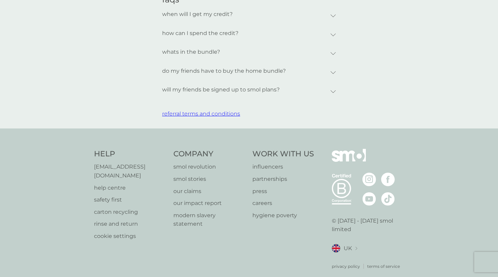  What do you see at coordinates (130, 237) in the screenshot?
I see `p: cookie settings` at bounding box center [130, 237].